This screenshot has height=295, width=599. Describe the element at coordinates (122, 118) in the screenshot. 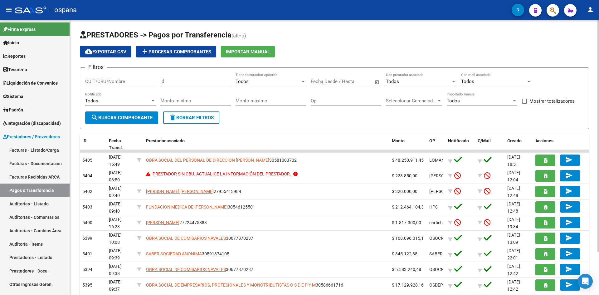

I see `span: Buscar Comprobante` at that location.